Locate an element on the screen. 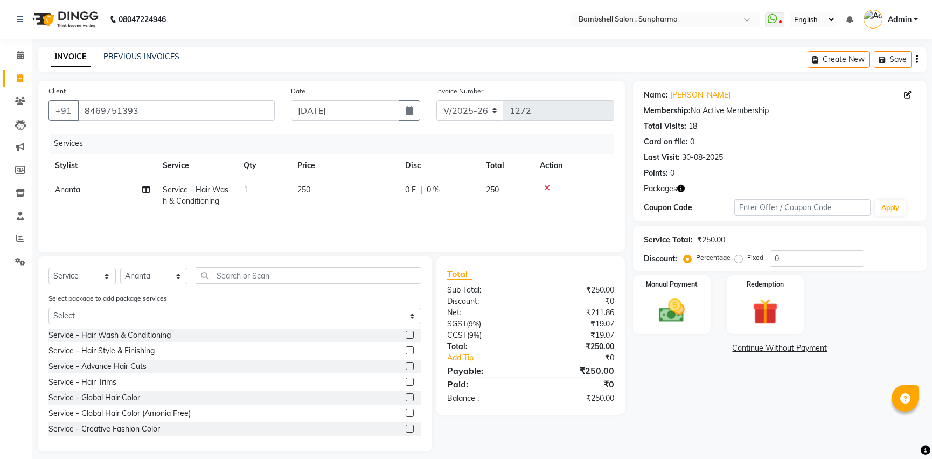 This screenshot has height=459, width=932. div: 18 is located at coordinates (693, 126).